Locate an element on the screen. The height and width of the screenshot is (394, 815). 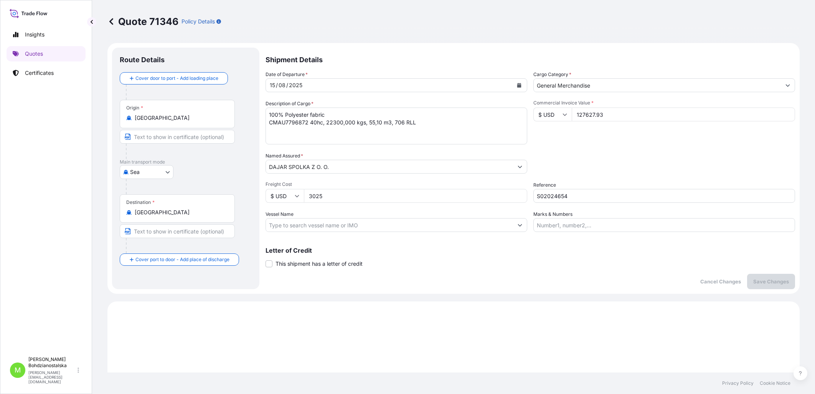
p: Policy Details is located at coordinates (198, 21).